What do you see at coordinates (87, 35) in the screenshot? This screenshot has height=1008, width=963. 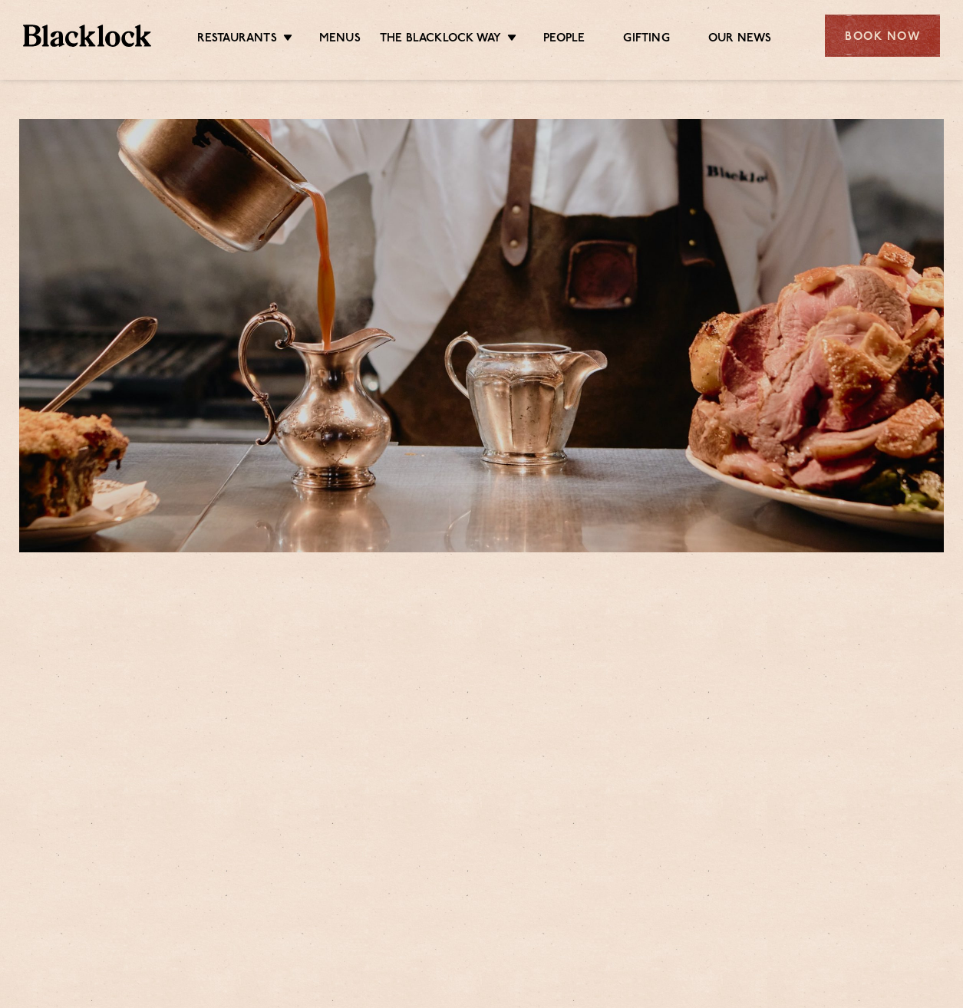 I see `img: BL_Textured_Logo-footer-cropped.svg` at bounding box center [87, 35].